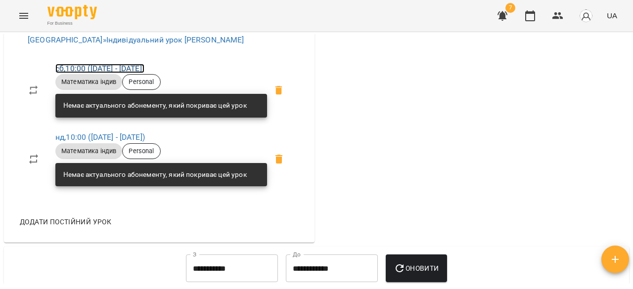  Describe the element at coordinates (416, 268) in the screenshot. I see `button: Оновити` at that location.